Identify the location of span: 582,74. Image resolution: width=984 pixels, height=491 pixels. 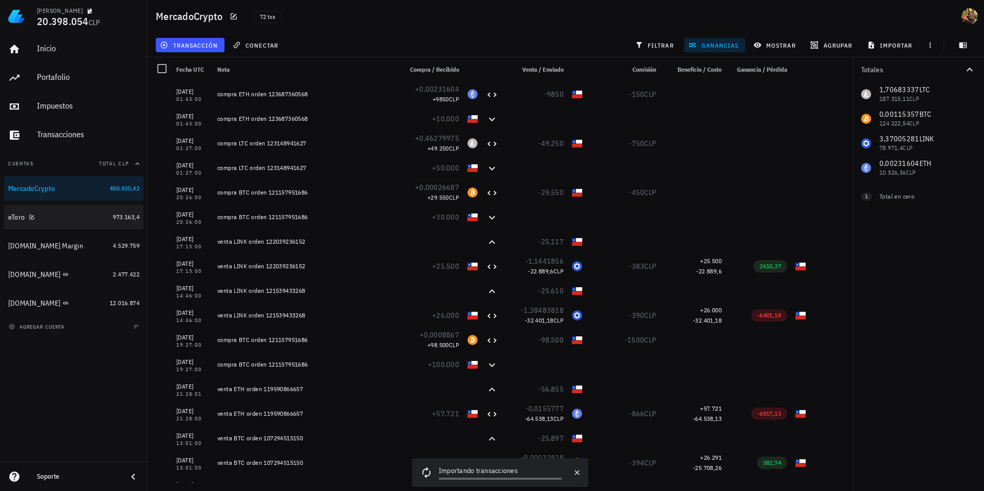
(771, 463).